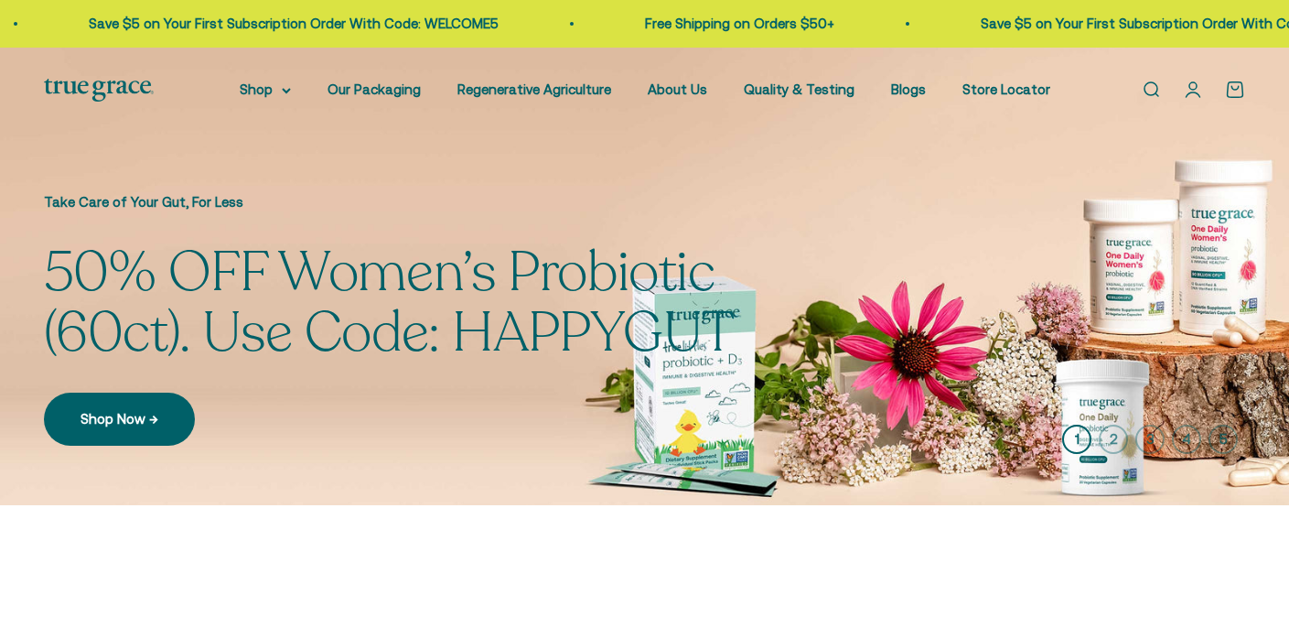 Image resolution: width=1289 pixels, height=638 pixels. What do you see at coordinates (677, 89) in the screenshot?
I see `a: About Us` at bounding box center [677, 89].